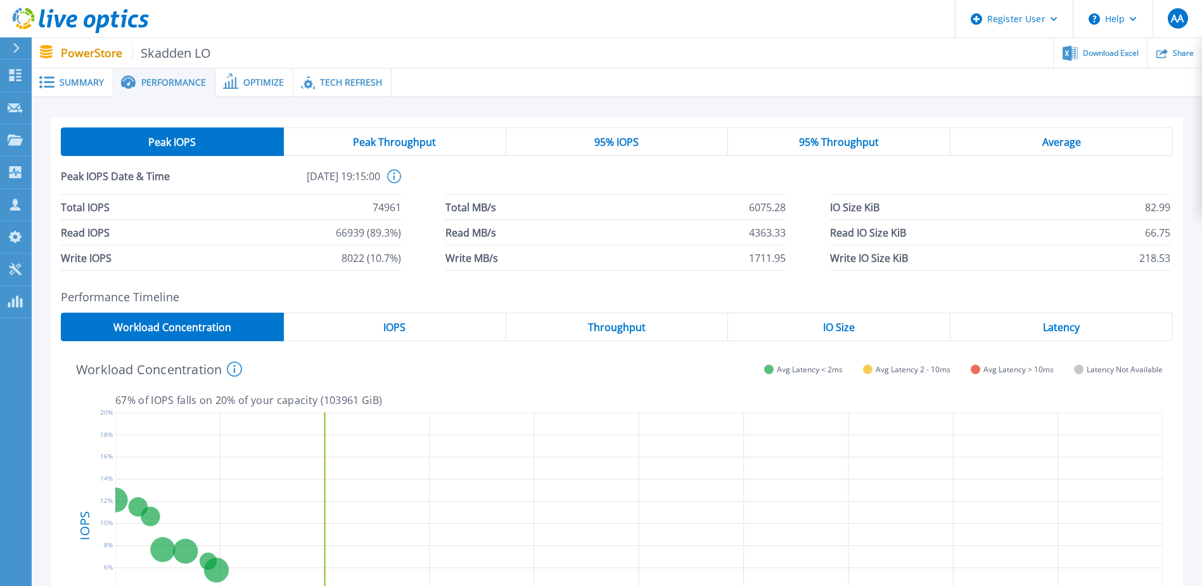 This screenshot has height=586, width=1202. I want to click on p: PowerStore, so click(136, 53).